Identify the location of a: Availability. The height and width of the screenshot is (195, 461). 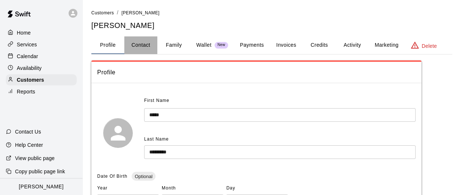
(41, 68).